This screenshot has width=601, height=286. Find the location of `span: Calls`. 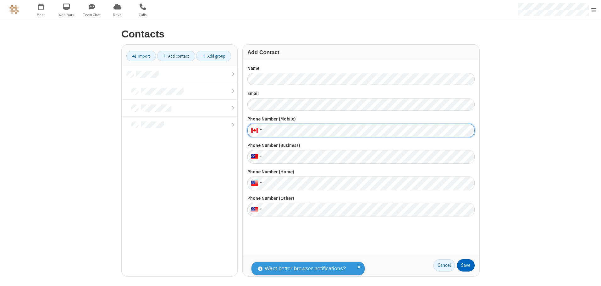

span: Calls is located at coordinates (143, 15).